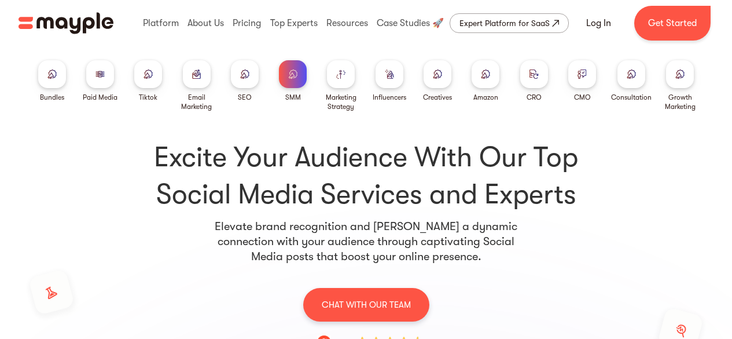 This screenshot has width=732, height=339. Describe the element at coordinates (438, 81) in the screenshot. I see `a: Creatives` at that location.